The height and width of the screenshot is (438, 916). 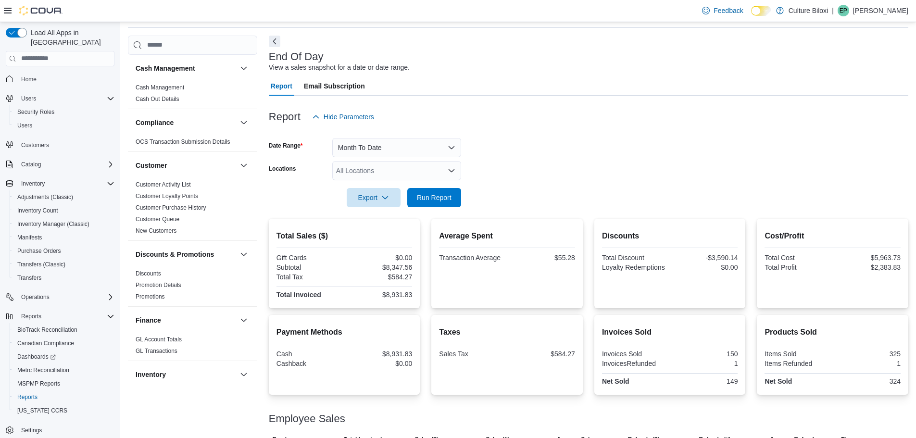 I want to click on span: Manifests, so click(x=64, y=237).